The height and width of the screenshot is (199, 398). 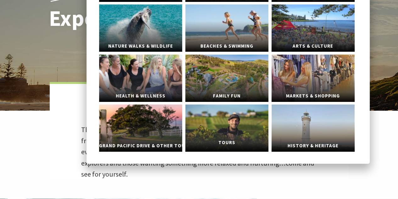 I want to click on span: Nature Walks & Wildlife, so click(x=141, y=46).